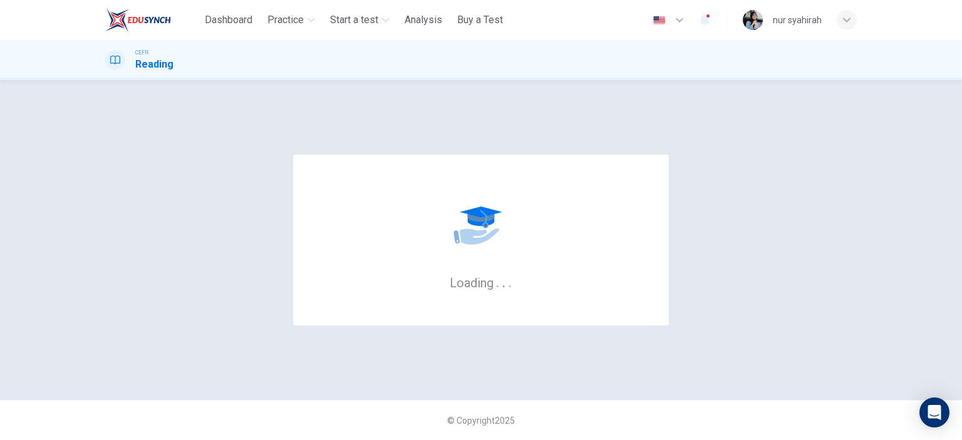 This screenshot has height=440, width=962. What do you see at coordinates (797, 20) in the screenshot?
I see `div: nur syahirah` at bounding box center [797, 20].